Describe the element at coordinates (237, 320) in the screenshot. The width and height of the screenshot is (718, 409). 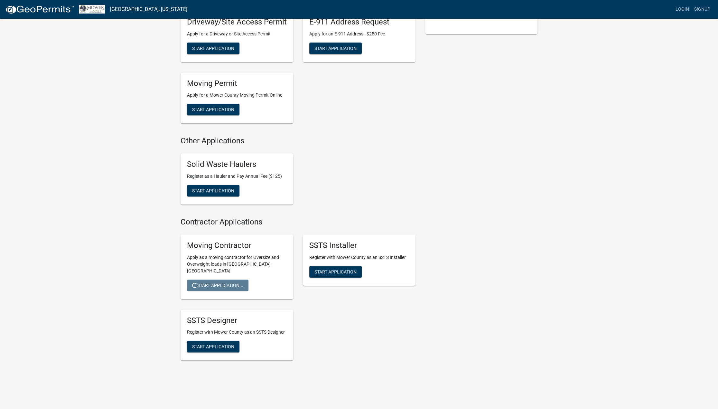
I see `h5: SSTS Designer` at that location.